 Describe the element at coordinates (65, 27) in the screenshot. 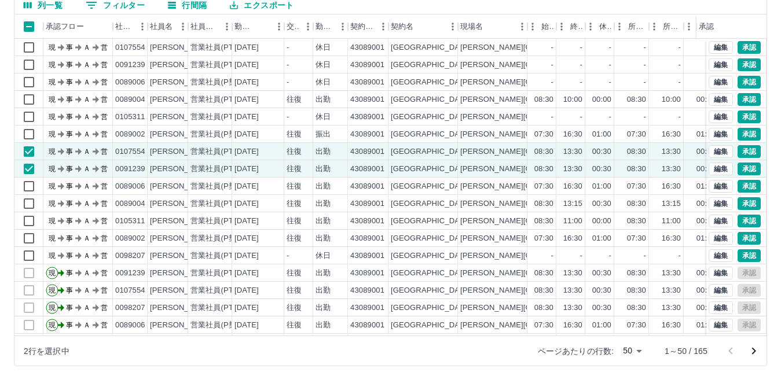

I see `div: 承認フロー` at that location.